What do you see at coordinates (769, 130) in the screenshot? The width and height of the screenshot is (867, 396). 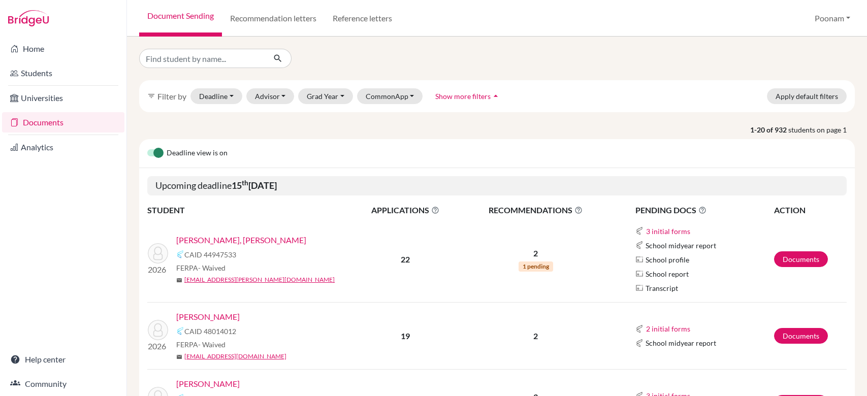 I see `strong: 1-20 of 932` at bounding box center [769, 130].